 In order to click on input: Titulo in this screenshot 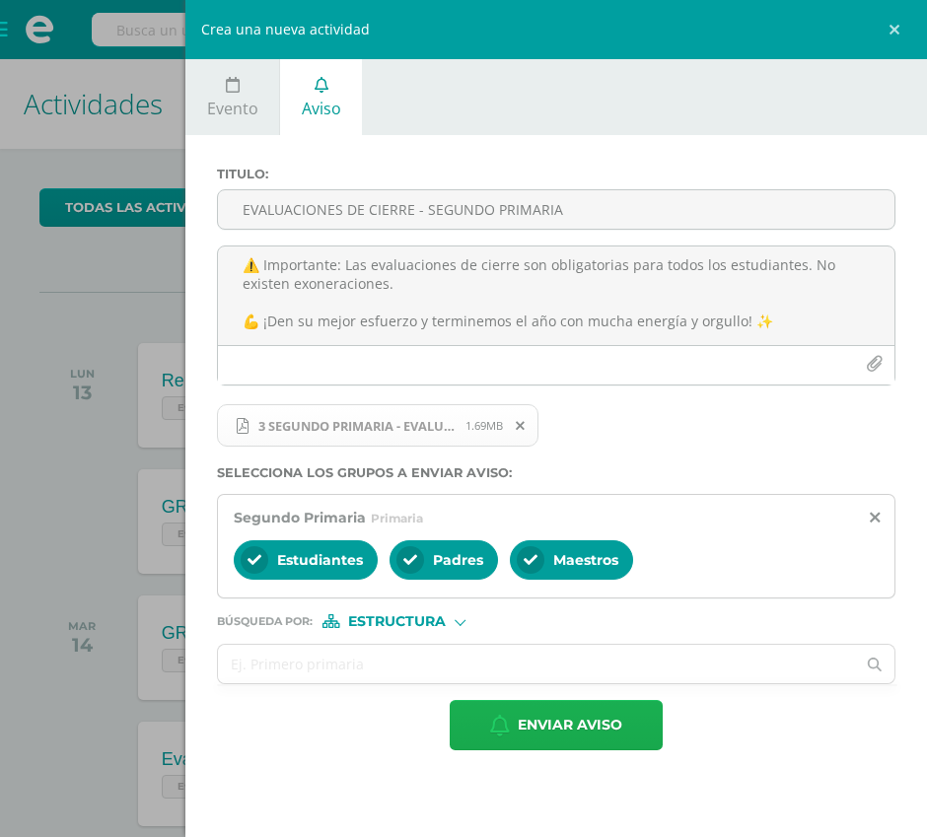, I will do `click(556, 209)`.